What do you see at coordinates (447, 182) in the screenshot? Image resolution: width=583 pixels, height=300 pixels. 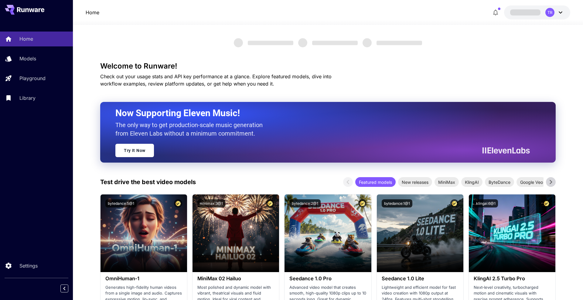 I see `span: MiniMax` at bounding box center [447, 182].